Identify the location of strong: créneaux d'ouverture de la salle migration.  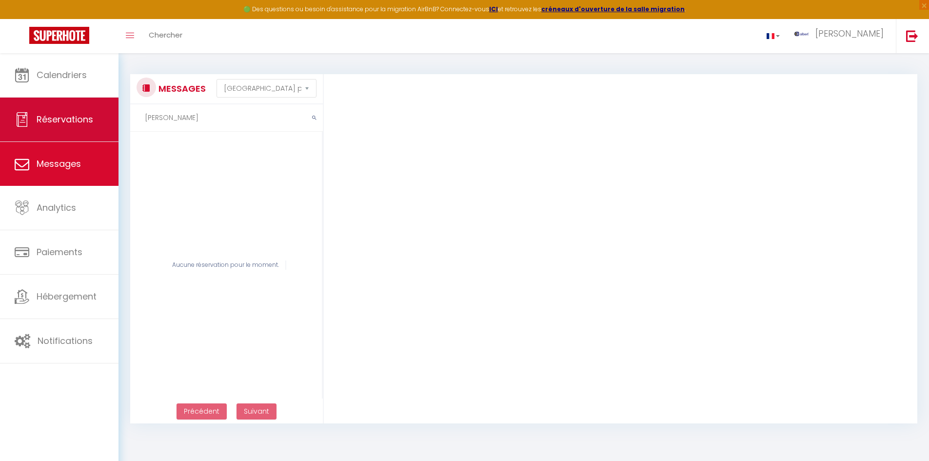
(613, 9).